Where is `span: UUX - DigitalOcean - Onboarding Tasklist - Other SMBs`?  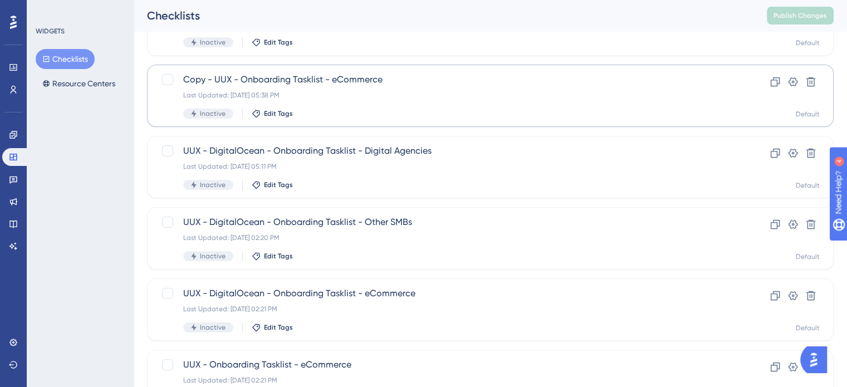 span: UUX - DigitalOcean - Onboarding Tasklist - Other SMBs is located at coordinates (445, 222).